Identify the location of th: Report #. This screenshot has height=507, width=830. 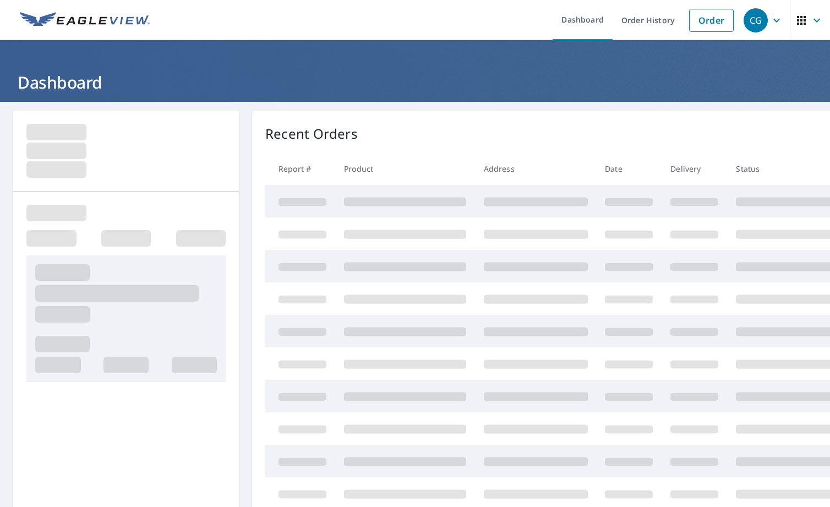
(300, 168).